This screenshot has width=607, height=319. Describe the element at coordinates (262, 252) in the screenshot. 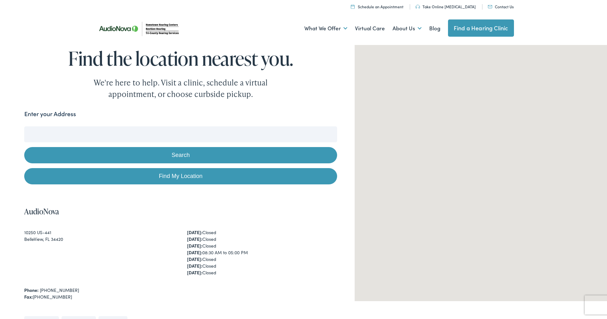

I see `div: Closed Closed Closed 08:30 AM to 05:00 PM Closed Closed Closed` at that location.